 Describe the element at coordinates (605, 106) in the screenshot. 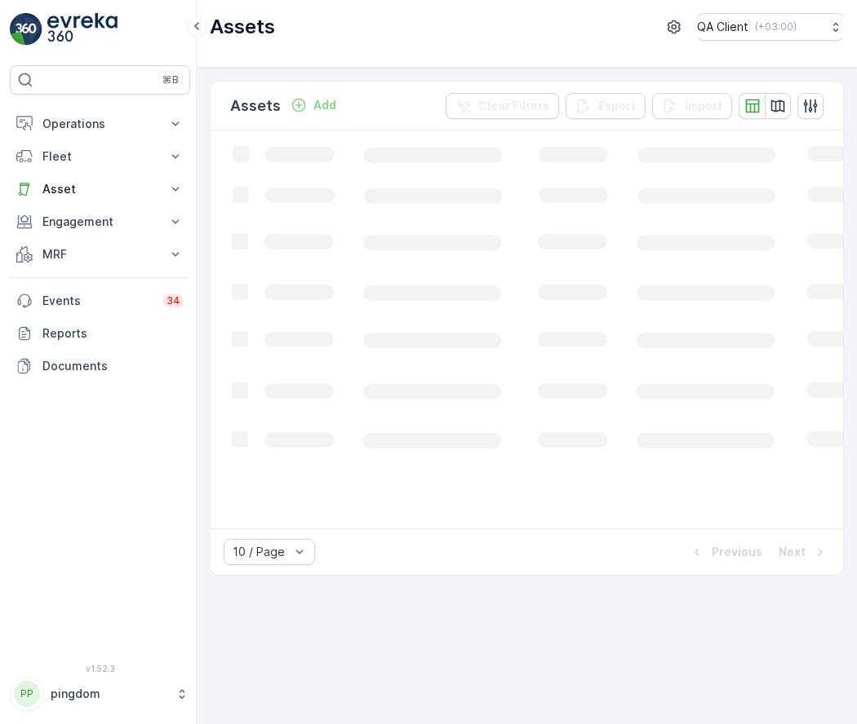

I see `button: Export` at that location.